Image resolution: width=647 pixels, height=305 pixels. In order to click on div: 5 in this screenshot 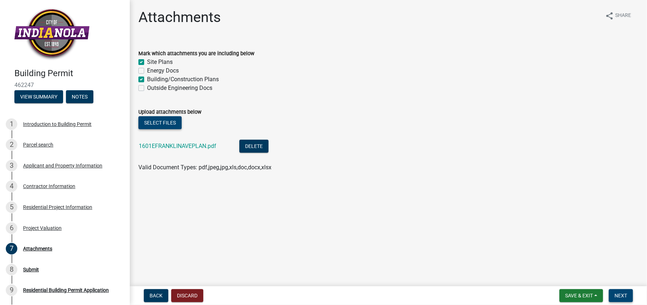, I will do `click(12, 207)`.